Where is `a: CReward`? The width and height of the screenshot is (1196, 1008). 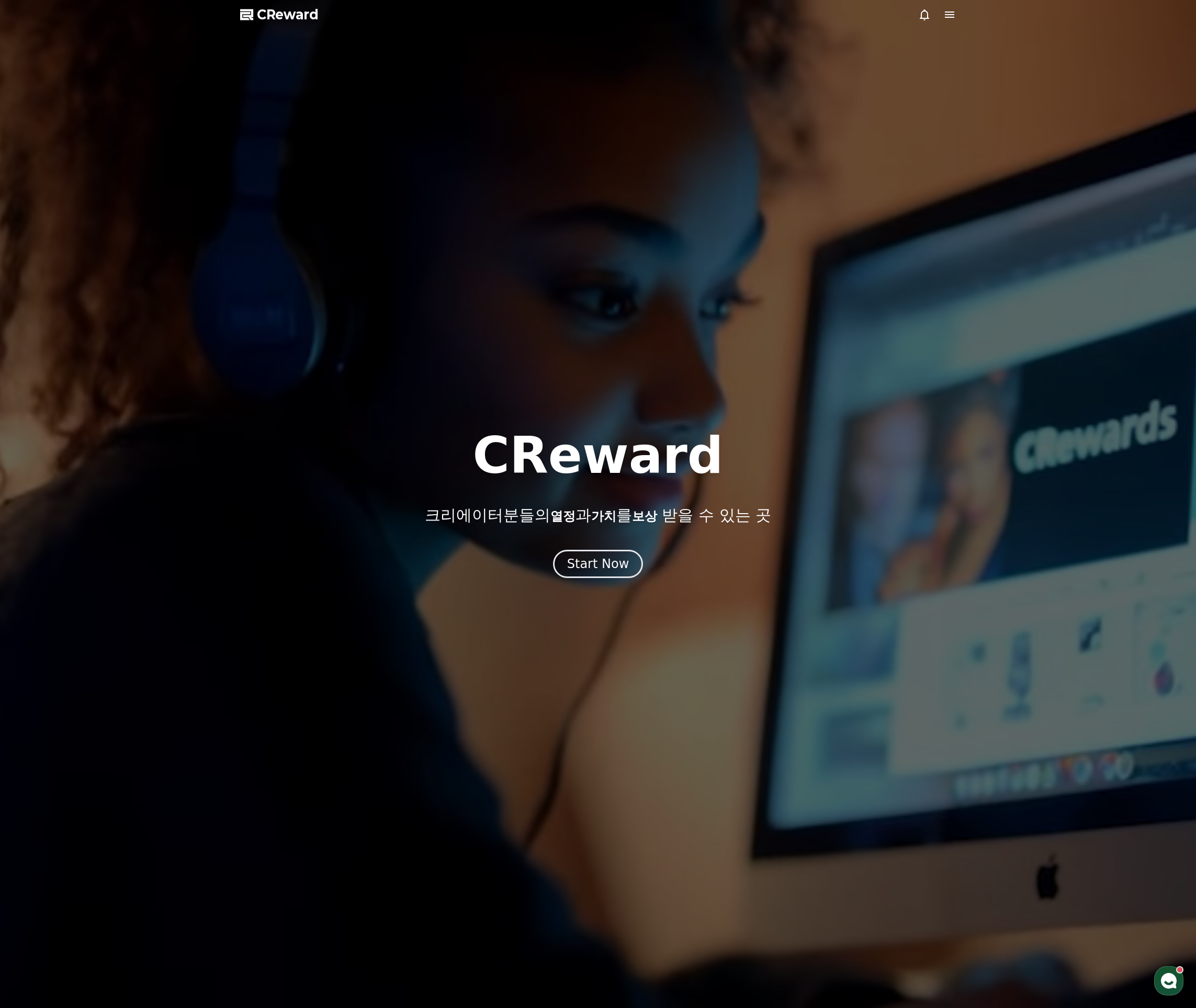 a: CReward is located at coordinates (280, 15).